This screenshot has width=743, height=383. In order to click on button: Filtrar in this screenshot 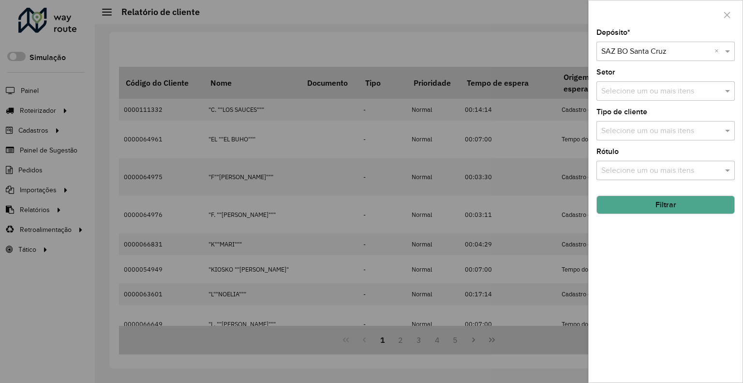, I will do `click(666, 205)`.